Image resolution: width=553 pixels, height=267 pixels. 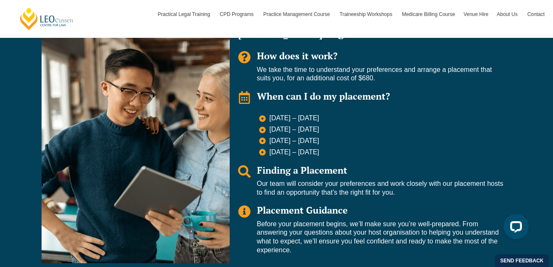 I want to click on p: Before your placement begins, we’ll make sure you’re well-prepared. From answering your questions..., so click(x=380, y=237).